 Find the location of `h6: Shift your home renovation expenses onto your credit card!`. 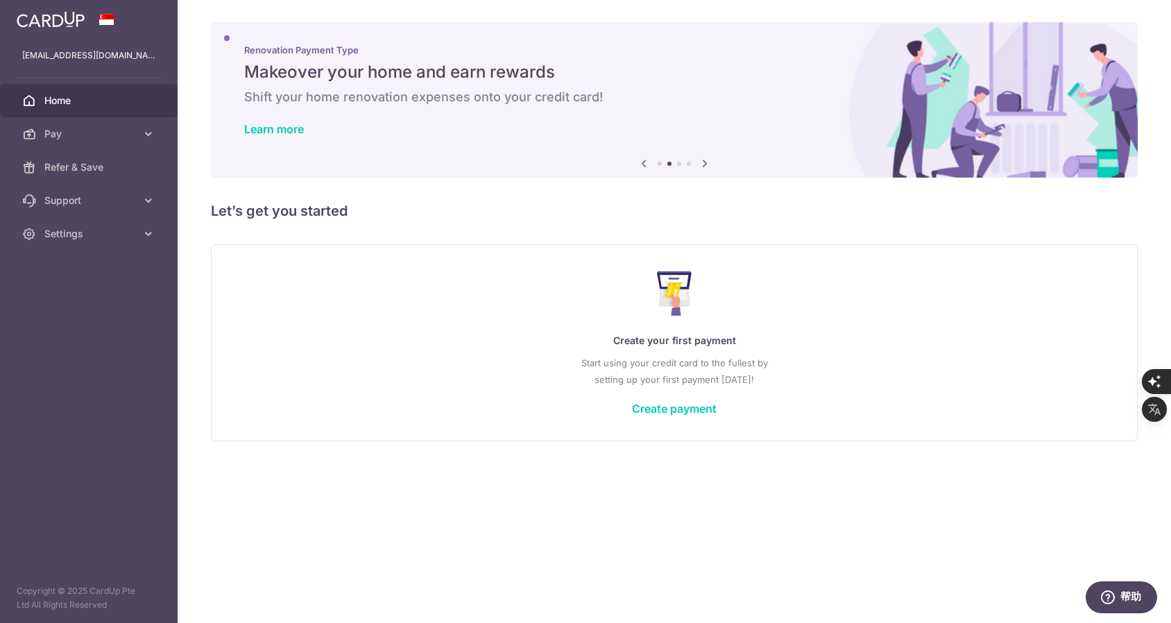

h6: Shift your home renovation expenses onto your credit card! is located at coordinates (674, 97).